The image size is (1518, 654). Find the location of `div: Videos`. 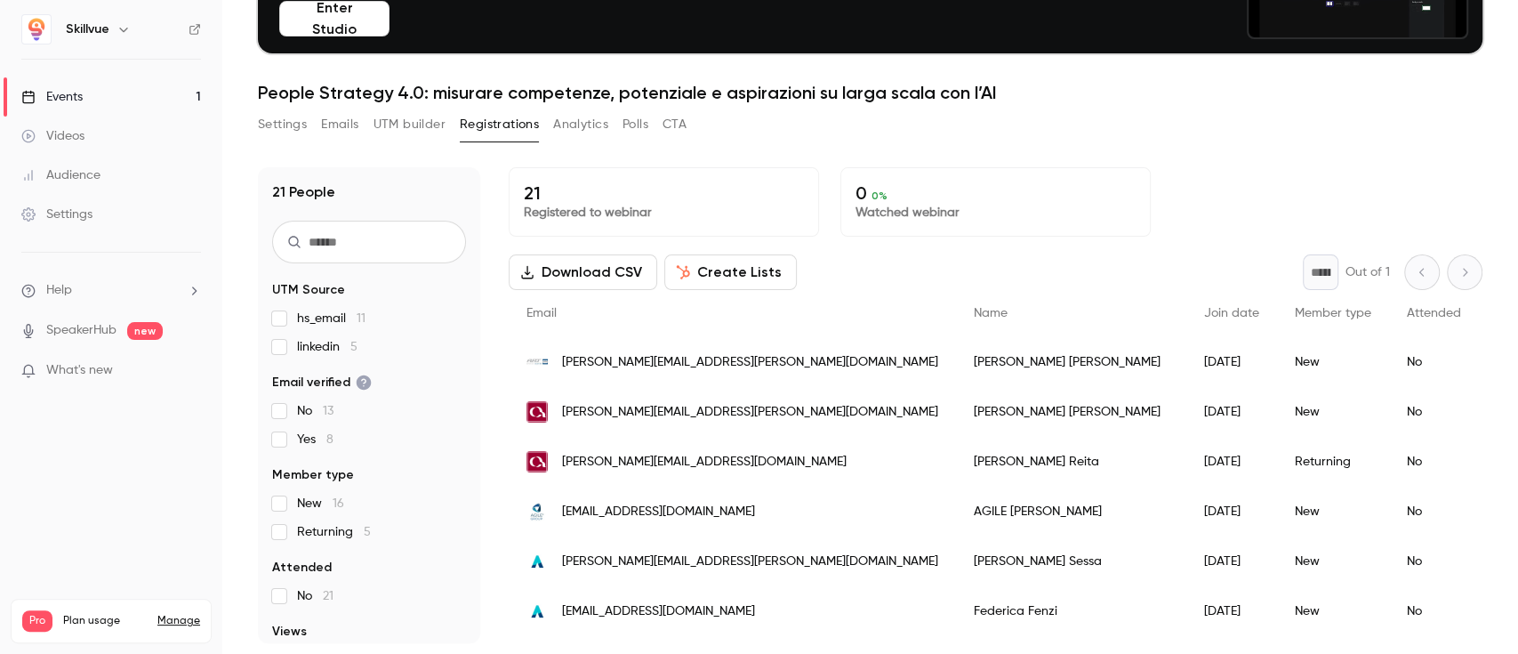

div: Videos is located at coordinates (52, 136).